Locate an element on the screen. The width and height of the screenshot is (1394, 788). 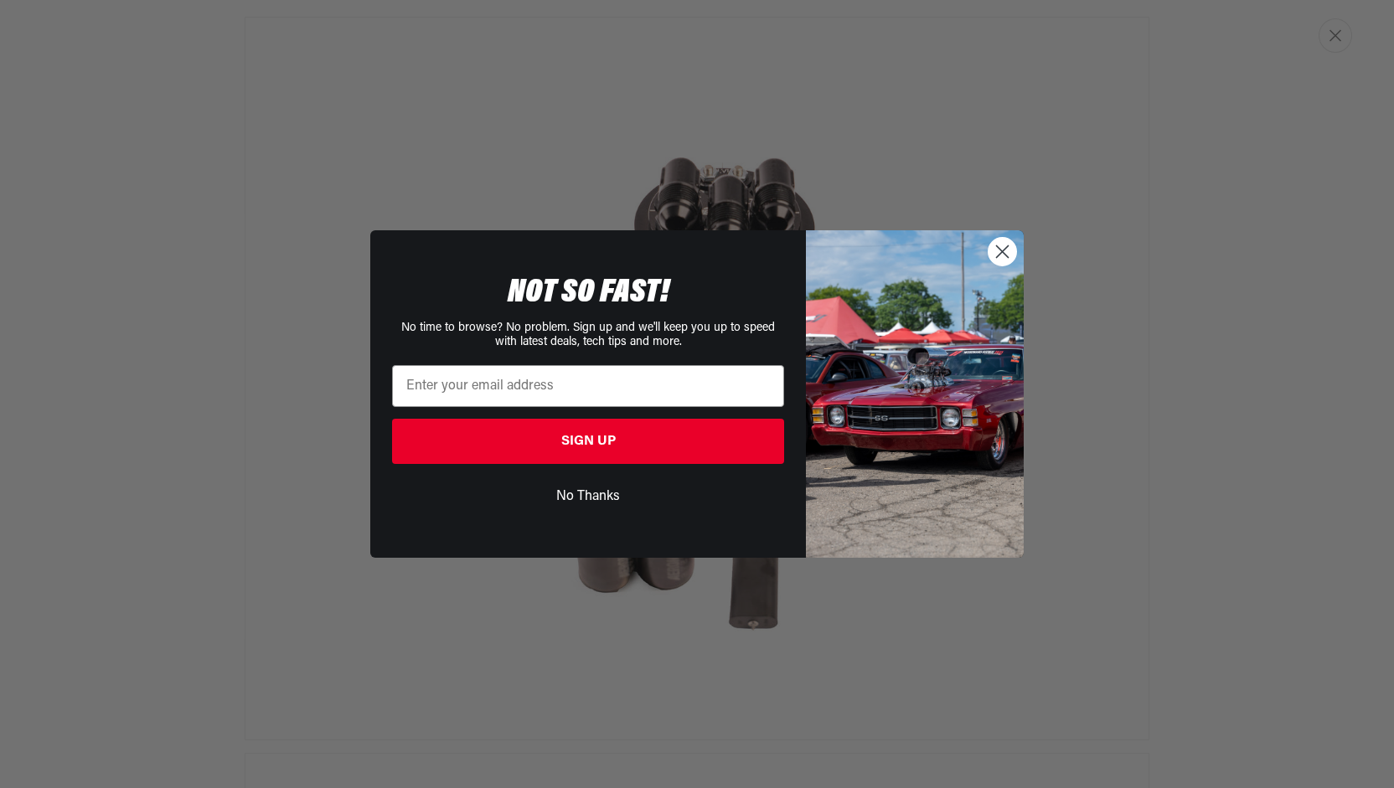
button: No Thanks is located at coordinates (588, 497).